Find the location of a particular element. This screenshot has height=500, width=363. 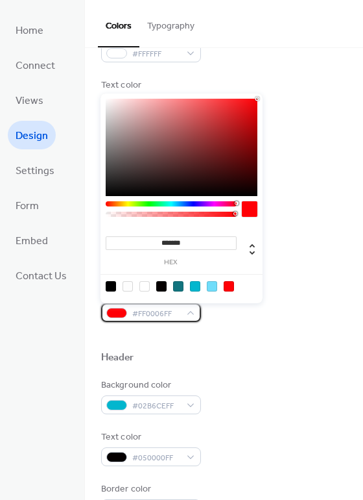

a: Design is located at coordinates (32, 135).